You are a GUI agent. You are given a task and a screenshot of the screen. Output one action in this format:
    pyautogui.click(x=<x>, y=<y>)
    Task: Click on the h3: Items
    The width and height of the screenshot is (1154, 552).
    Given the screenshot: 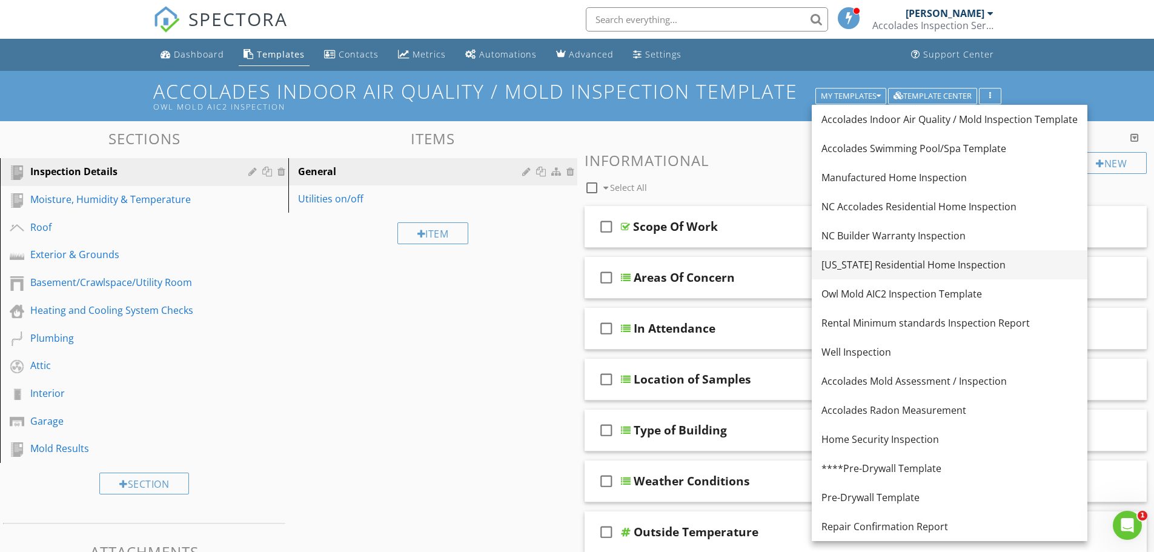 What is the action you would take?
    pyautogui.click(x=433, y=138)
    